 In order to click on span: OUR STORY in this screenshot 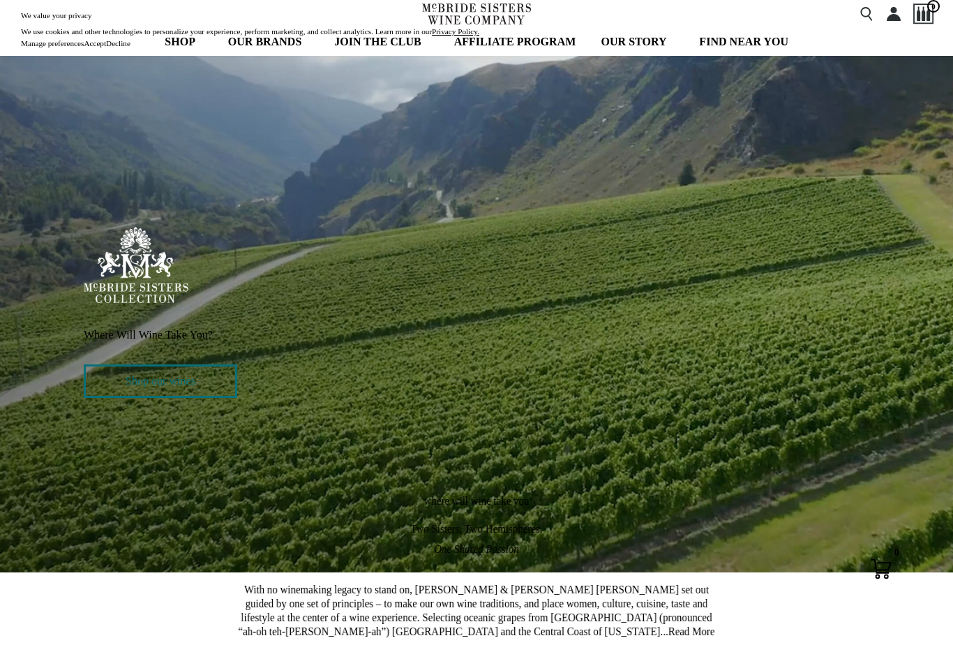, I will do `click(633, 42)`.